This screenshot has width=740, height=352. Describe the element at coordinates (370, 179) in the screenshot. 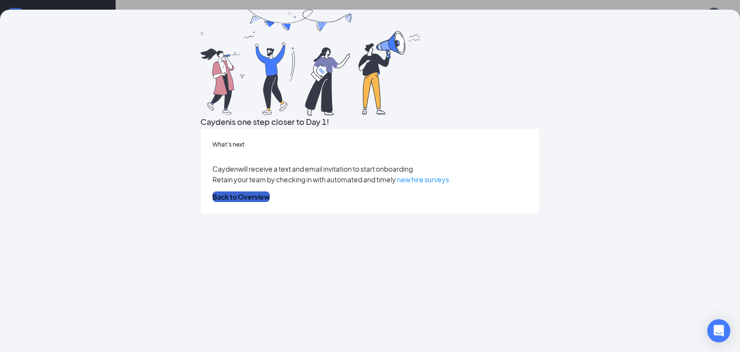

I see `p: Retain your team by checking in with automated and timely` at that location.